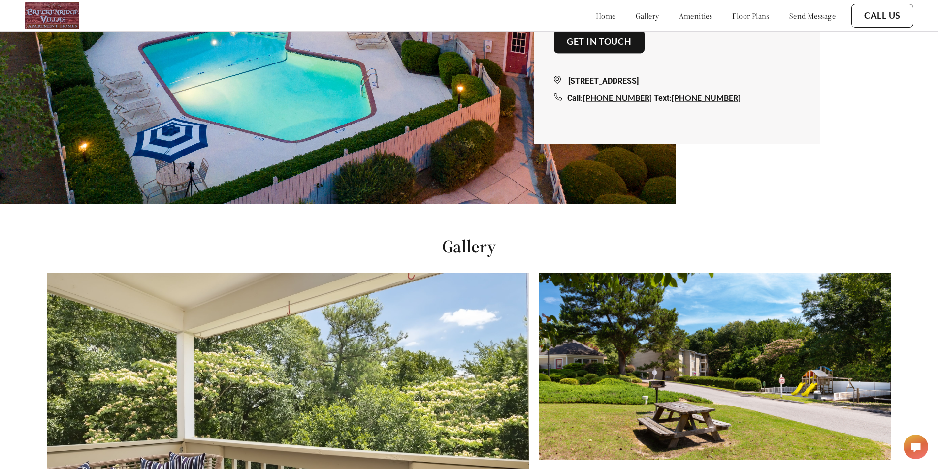 The width and height of the screenshot is (938, 469). What do you see at coordinates (599, 42) in the screenshot?
I see `a: Get in touch` at bounding box center [599, 42].